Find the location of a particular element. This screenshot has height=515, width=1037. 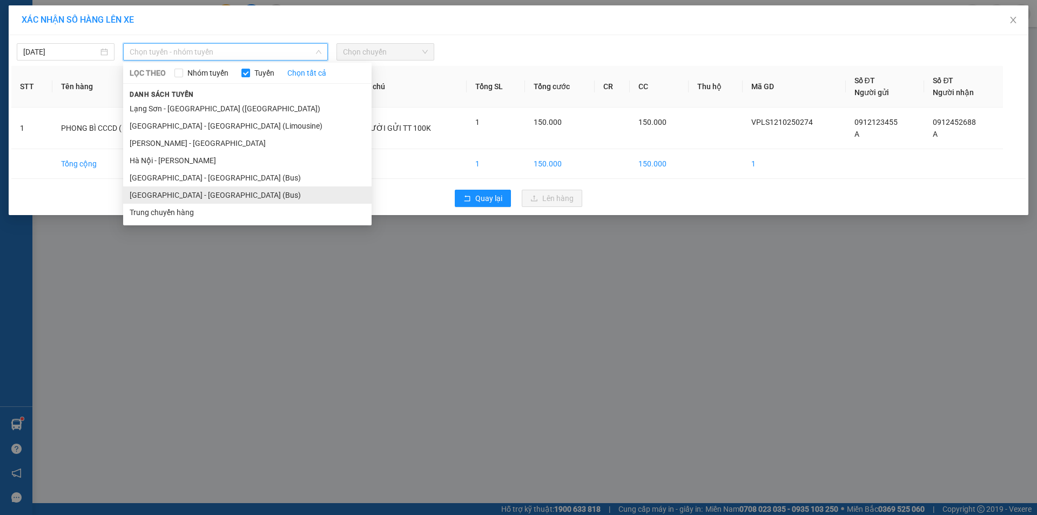

span: NGƯỜI GỬI TT 100K is located at coordinates (395, 128).